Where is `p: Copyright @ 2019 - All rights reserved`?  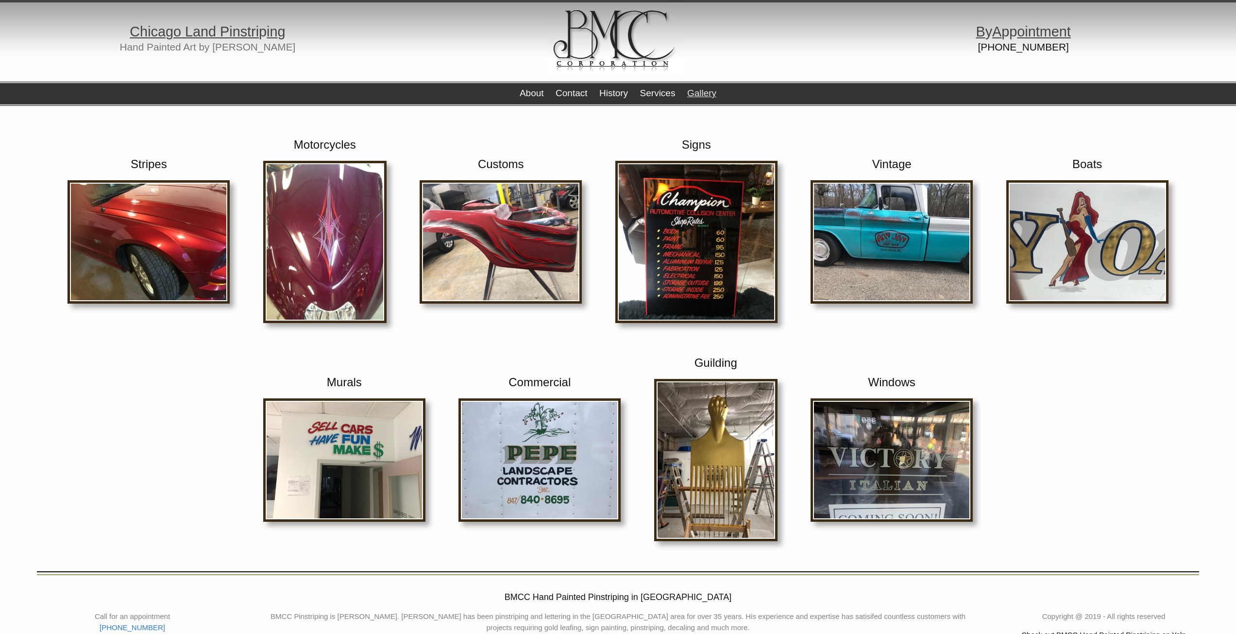 p: Copyright @ 2019 - All rights reserved is located at coordinates (1103, 616).